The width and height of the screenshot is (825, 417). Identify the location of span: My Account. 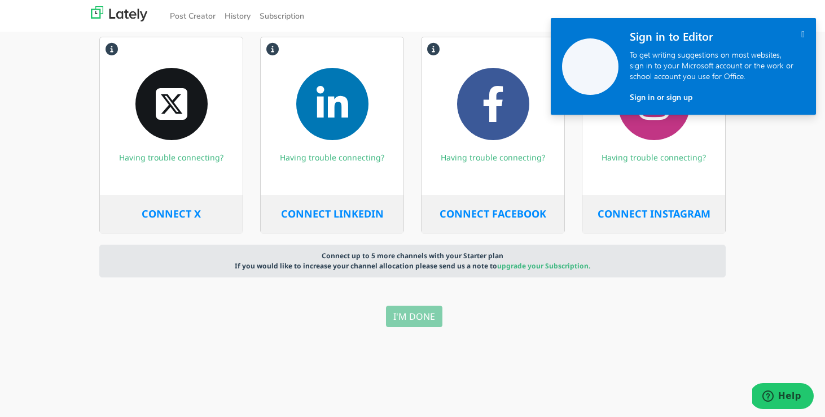
(702, 21).